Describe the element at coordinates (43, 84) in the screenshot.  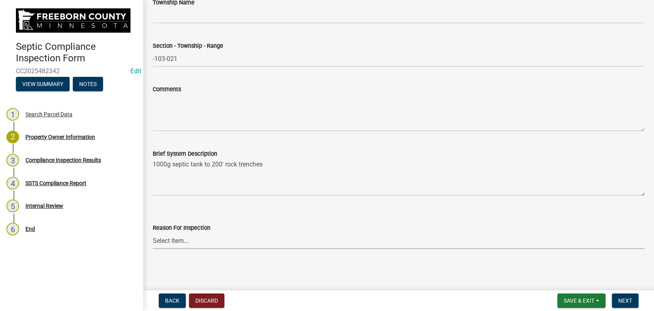
I see `button: View Summary` at that location.